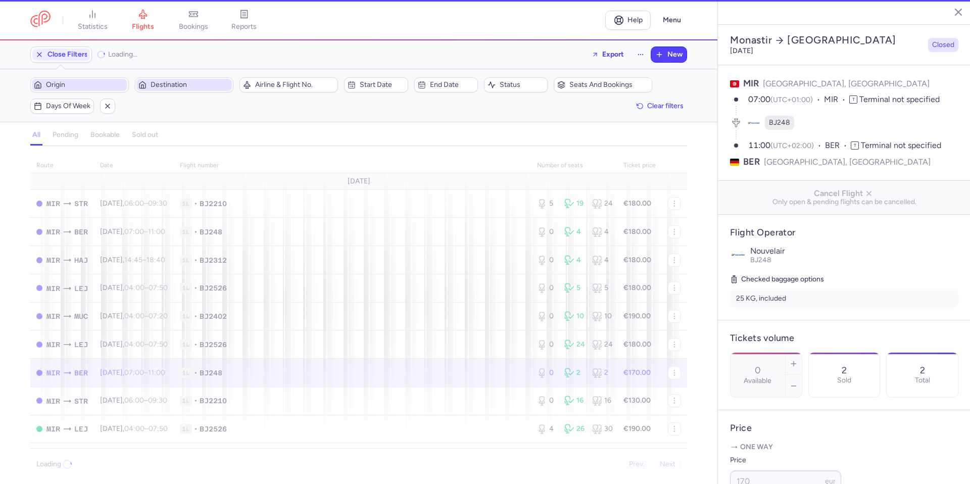 The image size is (970, 484). What do you see at coordinates (757, 381) in the screenshot?
I see `label: Available` at bounding box center [757, 381].